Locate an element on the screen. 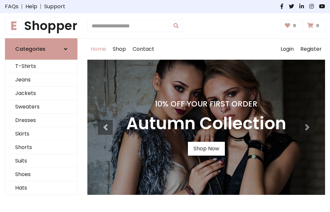 The width and height of the screenshot is (330, 212). h1: Shopper is located at coordinates (41, 26).